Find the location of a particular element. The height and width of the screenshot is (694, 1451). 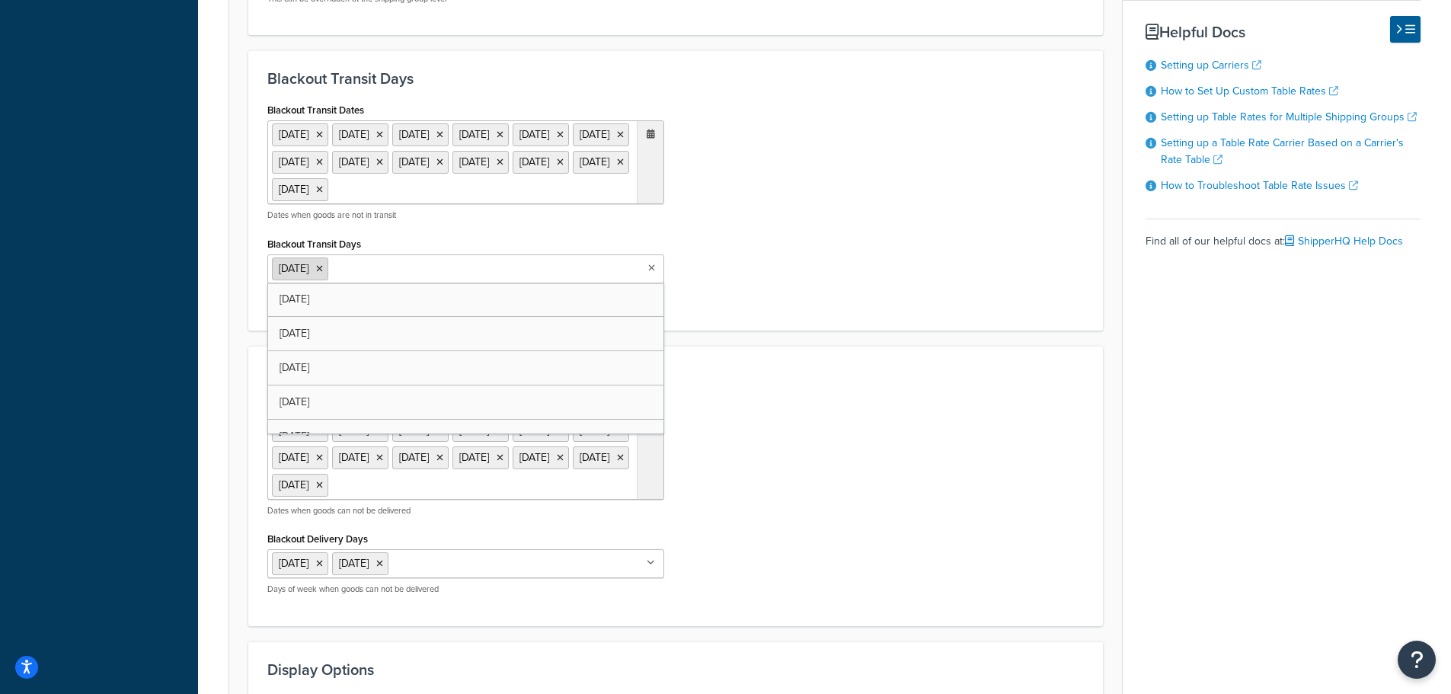

a: Setting up Carriers is located at coordinates (1211, 65).